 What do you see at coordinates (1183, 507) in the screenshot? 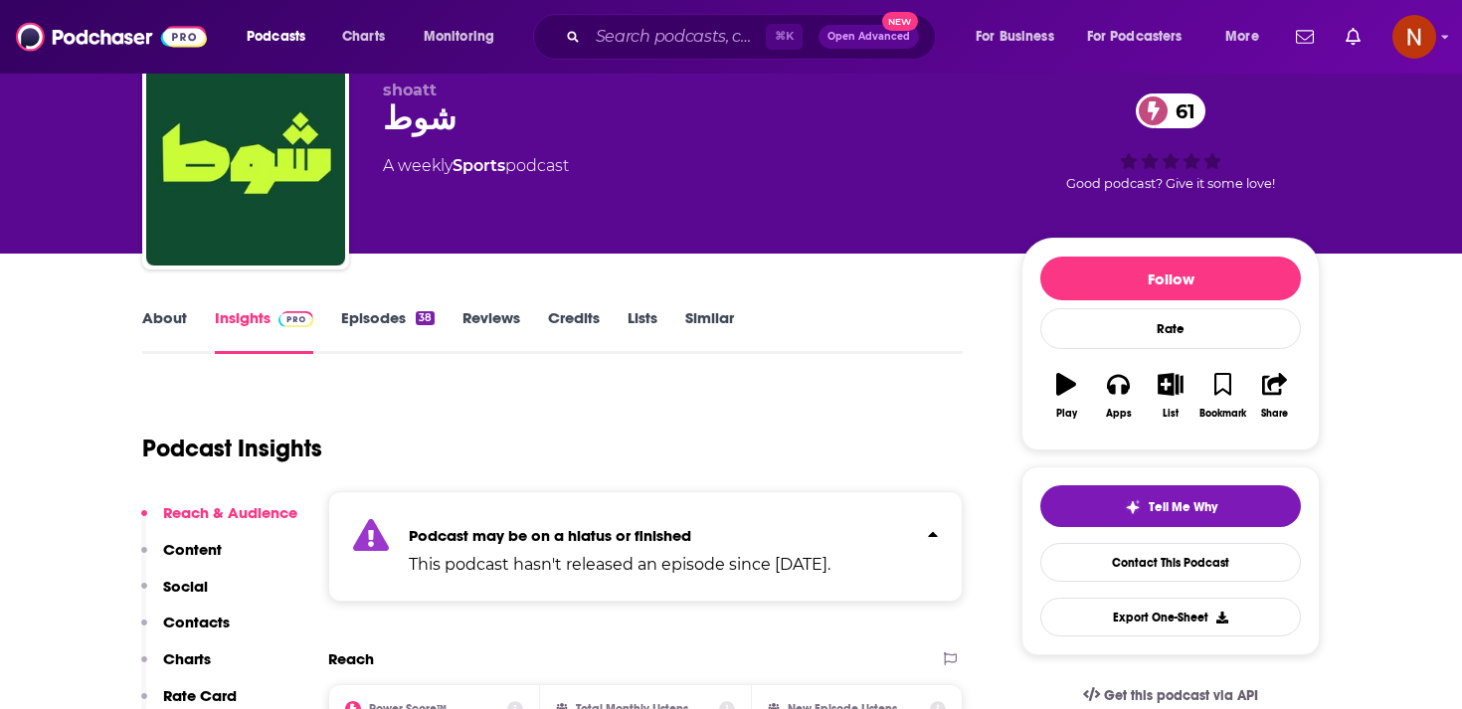
I see `span: Tell Me Why` at bounding box center [1183, 507].